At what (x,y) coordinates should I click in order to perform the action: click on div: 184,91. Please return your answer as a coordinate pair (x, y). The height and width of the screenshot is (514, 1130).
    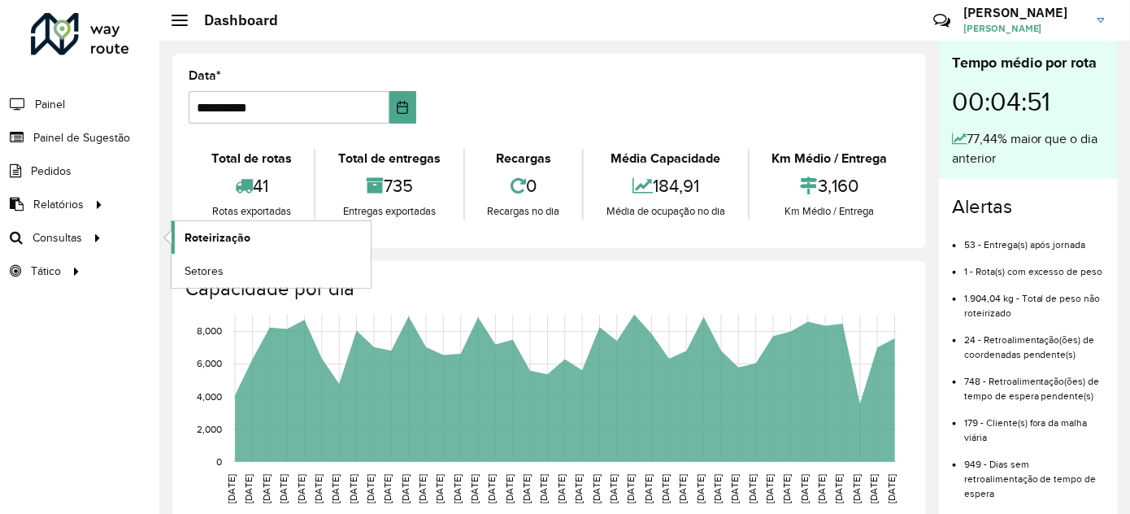
    Looking at the image, I should click on (665, 185).